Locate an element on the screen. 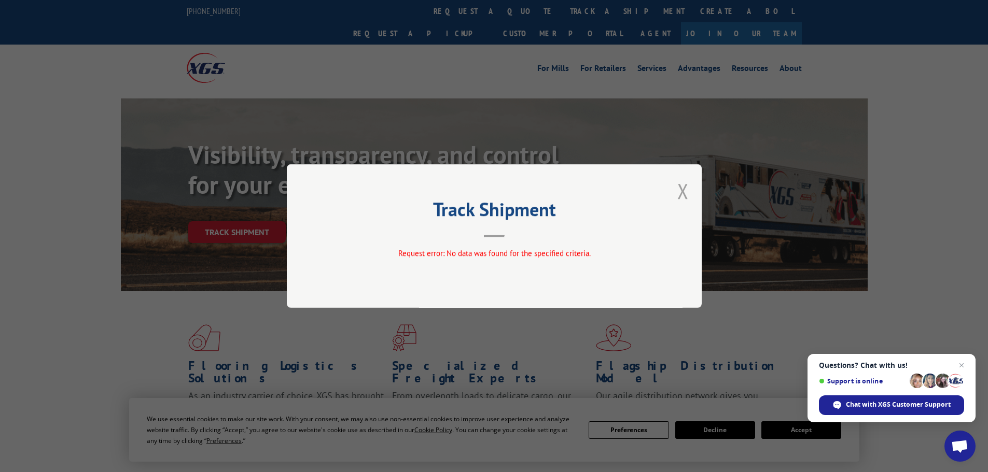  button: Close modal is located at coordinates (683, 191).